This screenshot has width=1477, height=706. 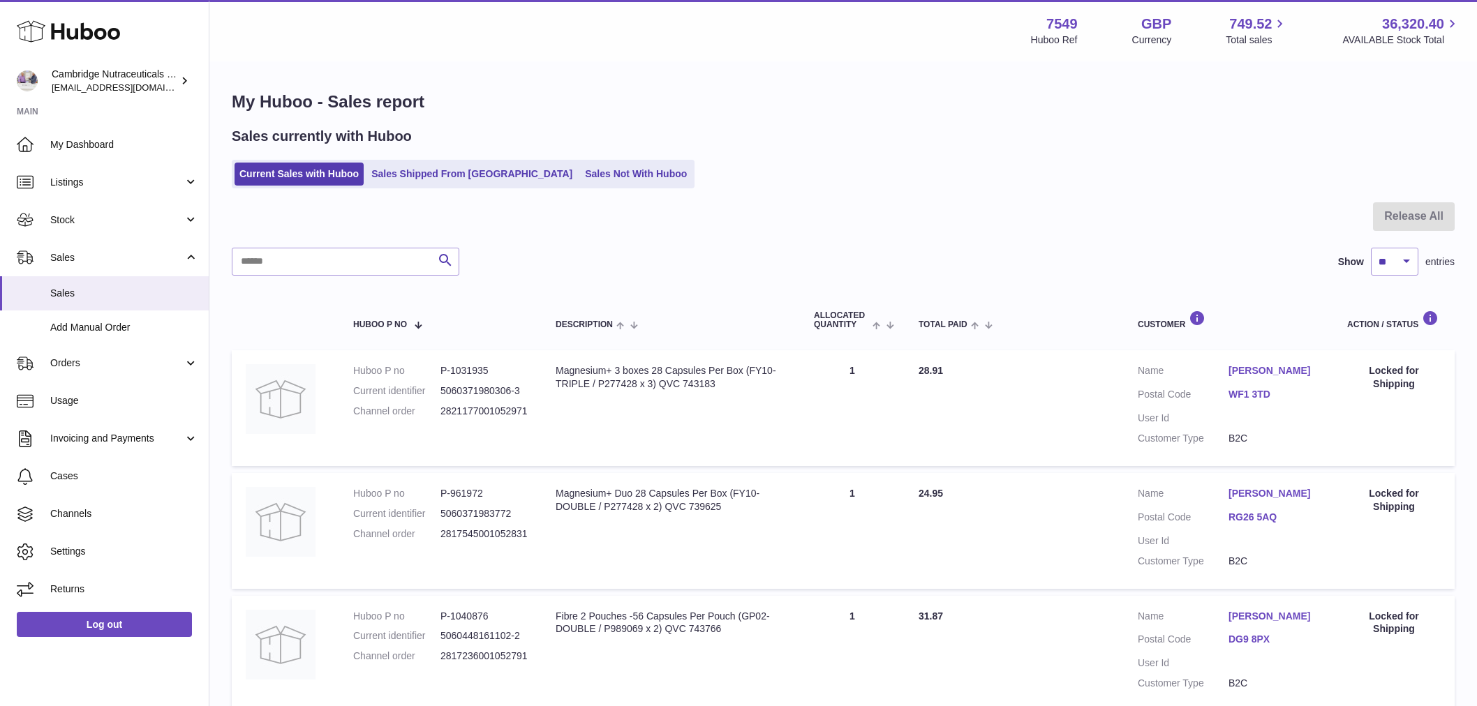 What do you see at coordinates (1413, 24) in the screenshot?
I see `span: 36,320.40` at bounding box center [1413, 24].